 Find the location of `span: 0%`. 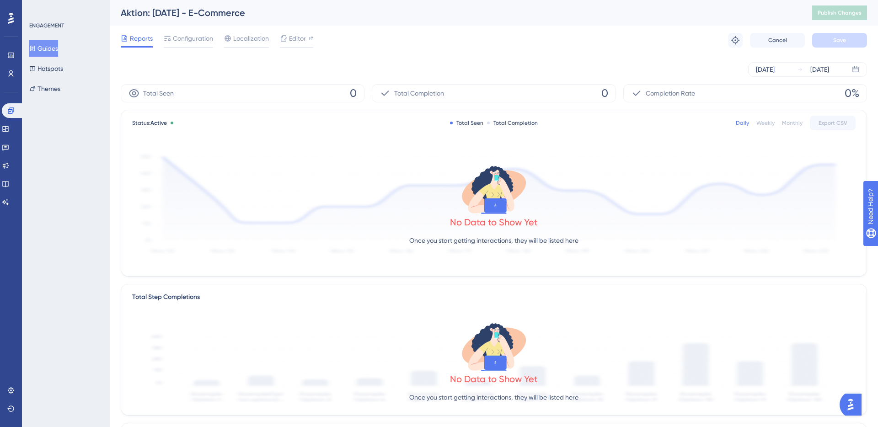

span: 0% is located at coordinates (852, 93).